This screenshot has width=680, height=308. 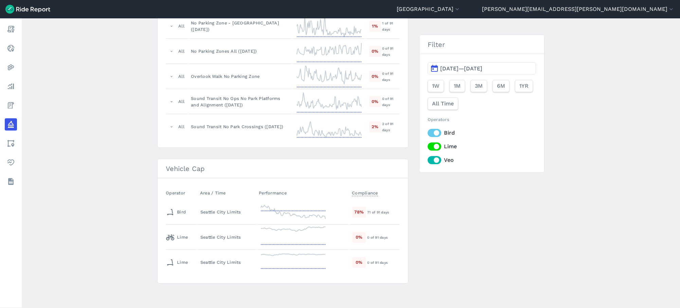 What do you see at coordinates (390, 127) in the screenshot?
I see `div: 2 of 91 days` at bounding box center [390, 127].